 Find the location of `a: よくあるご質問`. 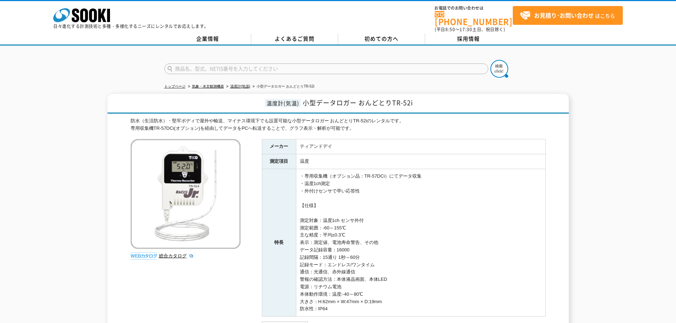

a: よくあるご質問 is located at coordinates (295, 39).